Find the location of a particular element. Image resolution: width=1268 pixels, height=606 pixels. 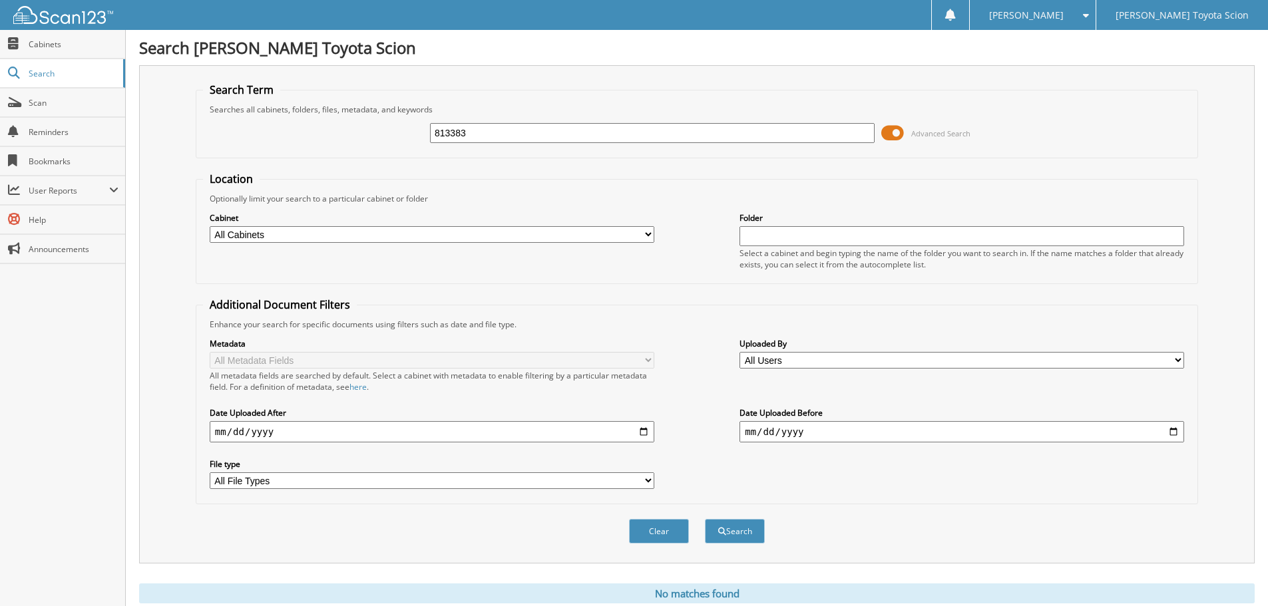

legend: Location is located at coordinates (231, 179).